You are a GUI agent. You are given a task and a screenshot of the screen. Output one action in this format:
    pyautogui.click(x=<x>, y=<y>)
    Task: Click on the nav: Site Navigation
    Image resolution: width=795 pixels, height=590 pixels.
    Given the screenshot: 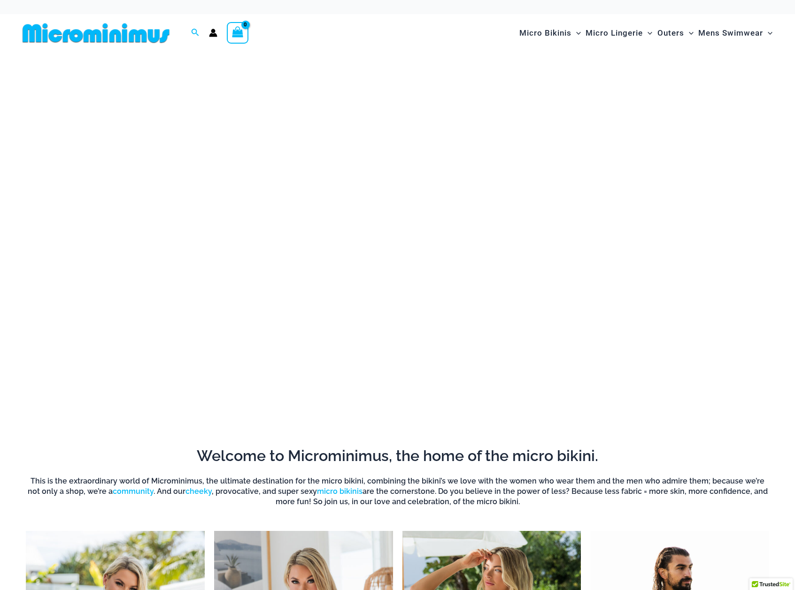 What is the action you would take?
    pyautogui.click(x=645, y=33)
    